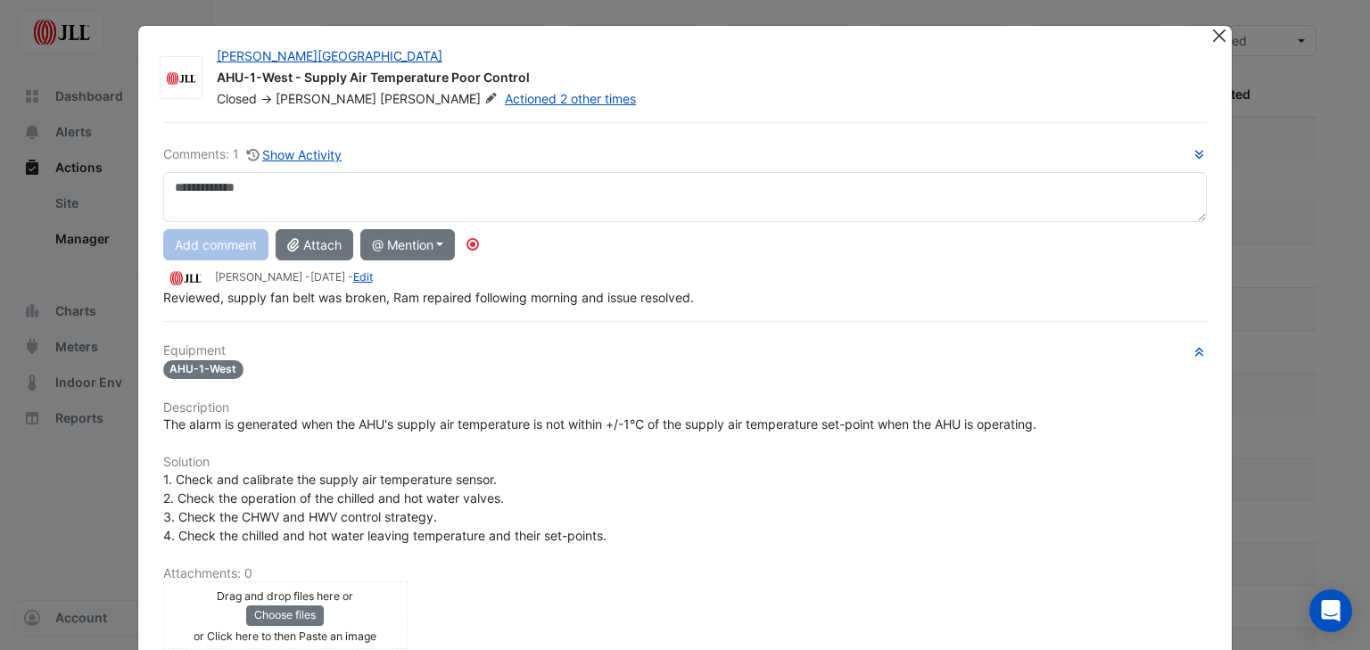 This screenshot has width=1370, height=650. I want to click on a: Edit, so click(363, 276).